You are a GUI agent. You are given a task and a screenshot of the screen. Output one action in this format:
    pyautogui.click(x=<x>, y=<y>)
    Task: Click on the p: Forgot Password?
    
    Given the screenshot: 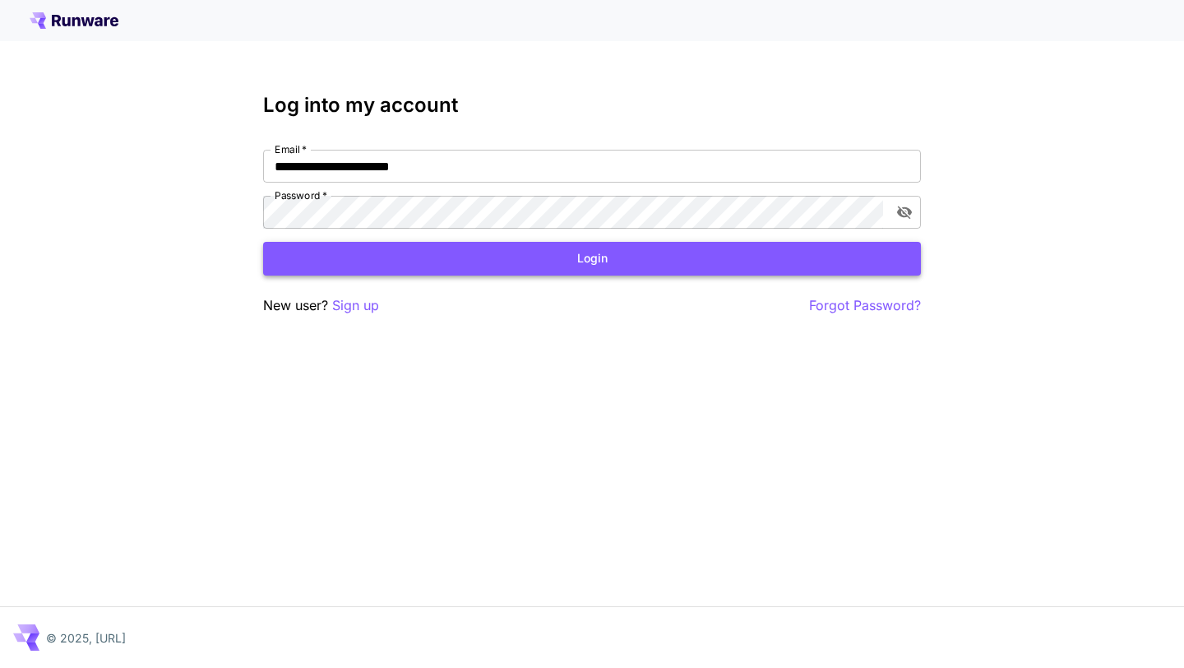 What is the action you would take?
    pyautogui.click(x=865, y=305)
    